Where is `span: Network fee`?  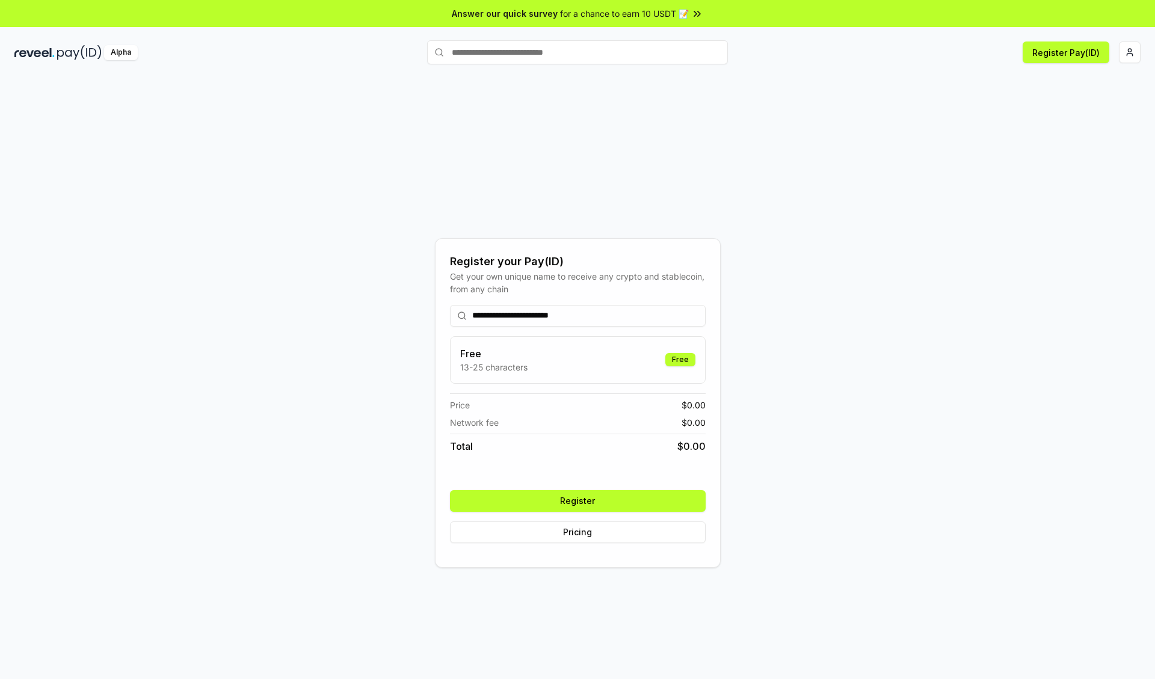
span: Network fee is located at coordinates (474, 422).